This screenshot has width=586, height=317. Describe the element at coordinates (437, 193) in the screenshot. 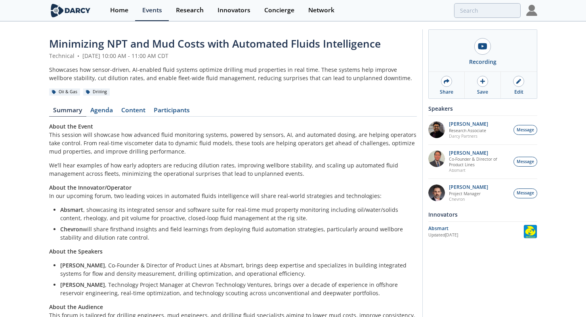

I see `img: 0796ef69-b90a-4e68-ba11-5d0191a10bb8` at that location.